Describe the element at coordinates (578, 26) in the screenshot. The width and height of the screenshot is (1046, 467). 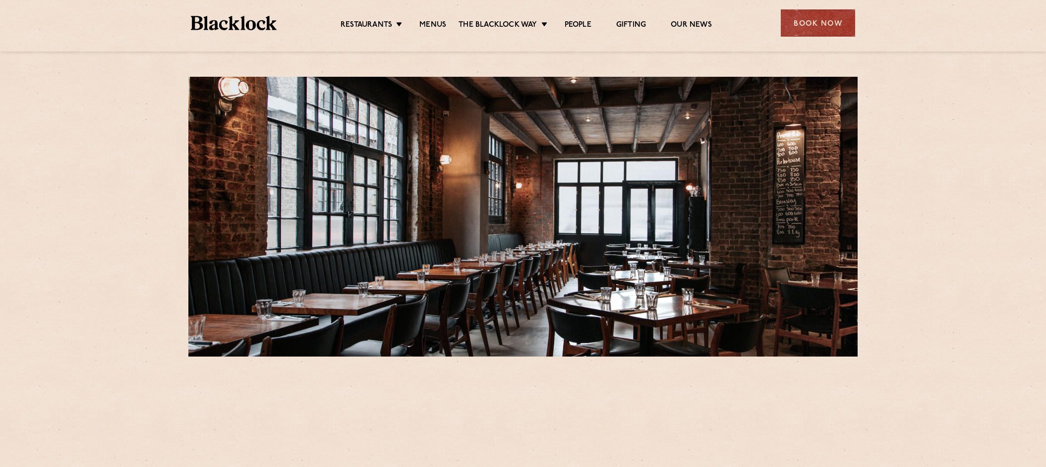
I see `a: People` at that location.